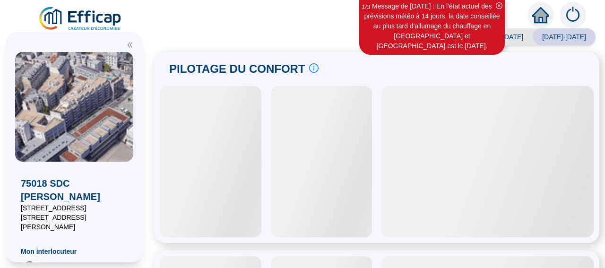  I want to click on i: 1 / 3, so click(366, 7).